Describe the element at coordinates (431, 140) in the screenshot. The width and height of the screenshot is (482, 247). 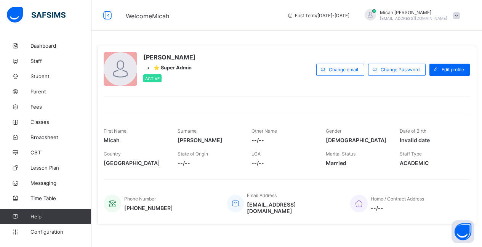
I see `span: Invalid date` at that location.